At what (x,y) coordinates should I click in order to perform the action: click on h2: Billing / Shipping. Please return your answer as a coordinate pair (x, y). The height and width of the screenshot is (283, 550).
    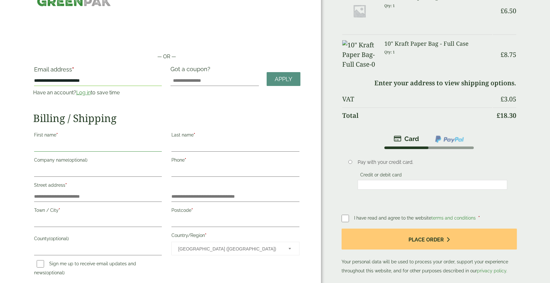
    Looking at the image, I should click on (167, 118).